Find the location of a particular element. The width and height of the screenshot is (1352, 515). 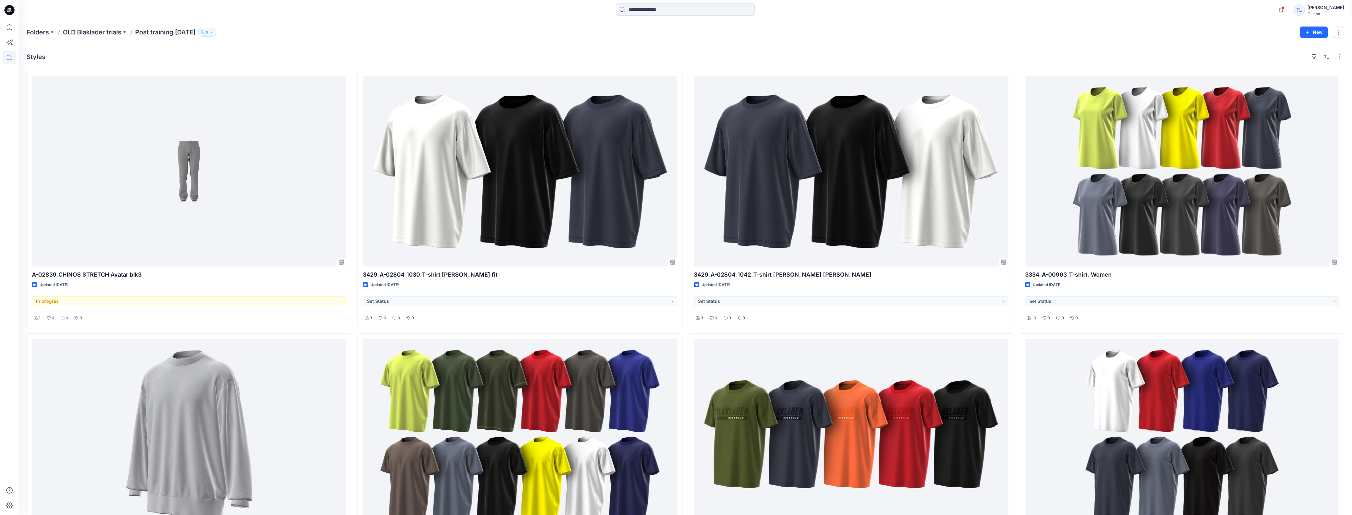

button: New is located at coordinates (1314, 32).